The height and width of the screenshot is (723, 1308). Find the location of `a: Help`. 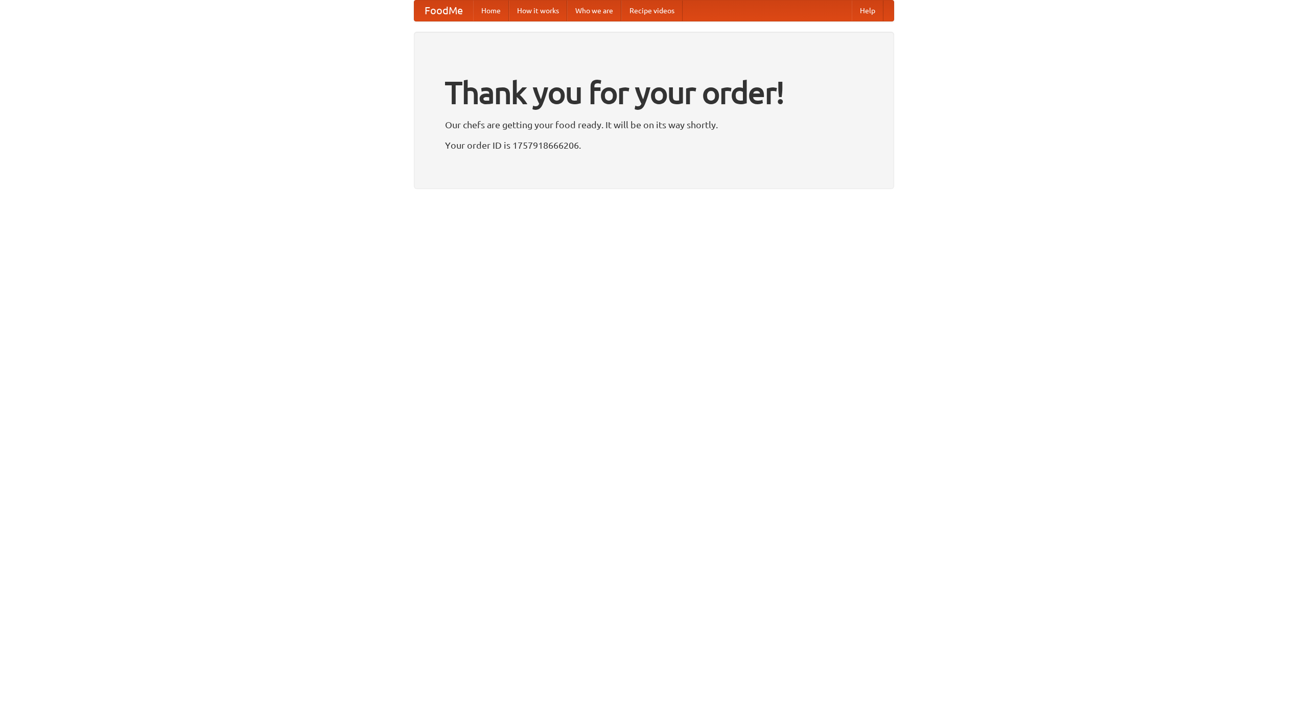

a: Help is located at coordinates (868, 11).